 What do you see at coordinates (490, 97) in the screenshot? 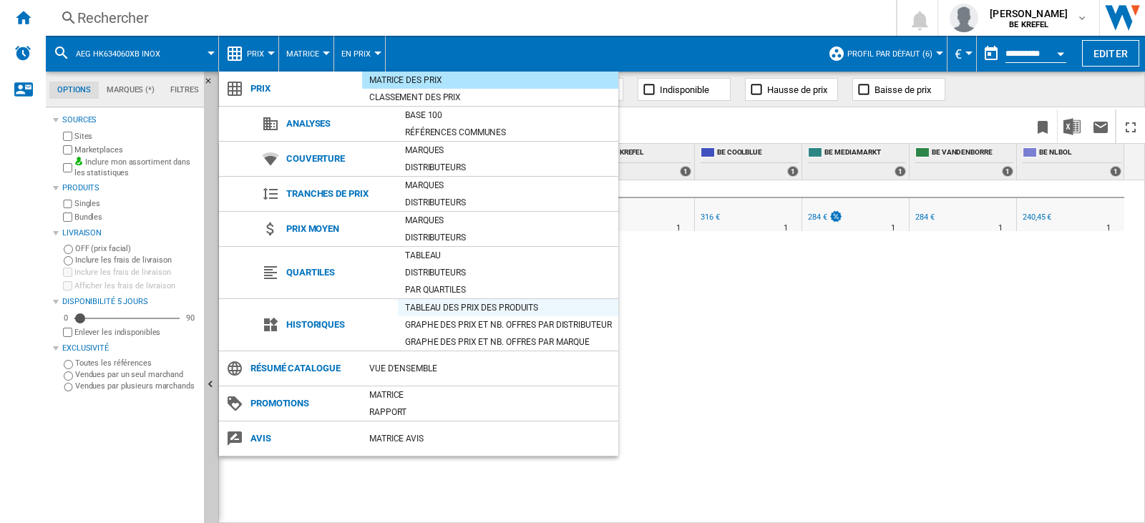
I see `div: Classement des prix` at bounding box center [490, 97].